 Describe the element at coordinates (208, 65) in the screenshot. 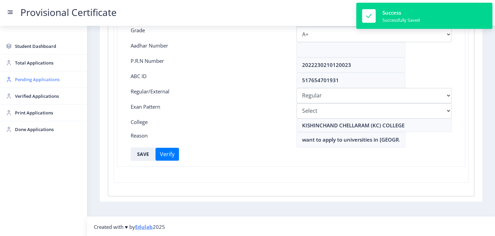

I see `div: P.R.N Number` at that location.